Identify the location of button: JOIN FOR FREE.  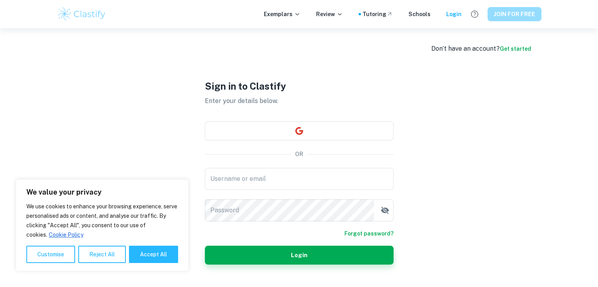
(514, 14).